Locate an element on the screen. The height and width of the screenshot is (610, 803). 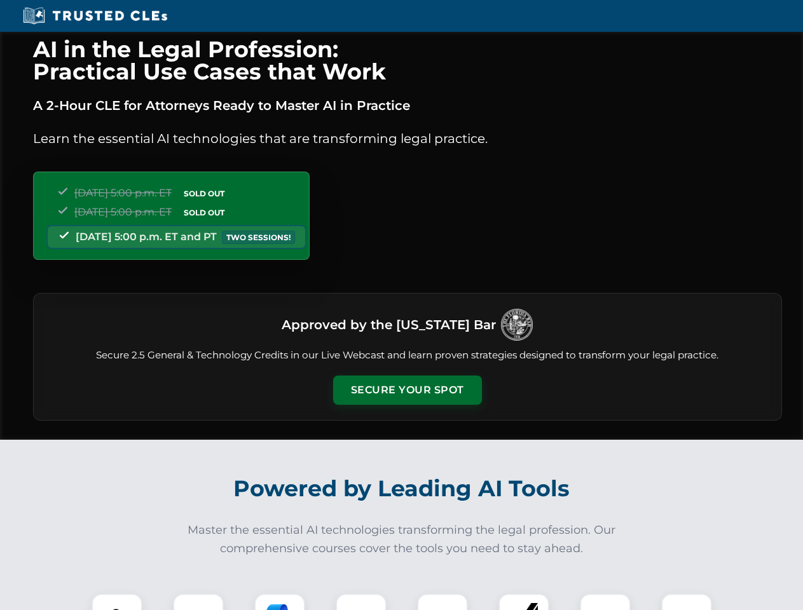
button: Secure Your Spot is located at coordinates (407, 390).